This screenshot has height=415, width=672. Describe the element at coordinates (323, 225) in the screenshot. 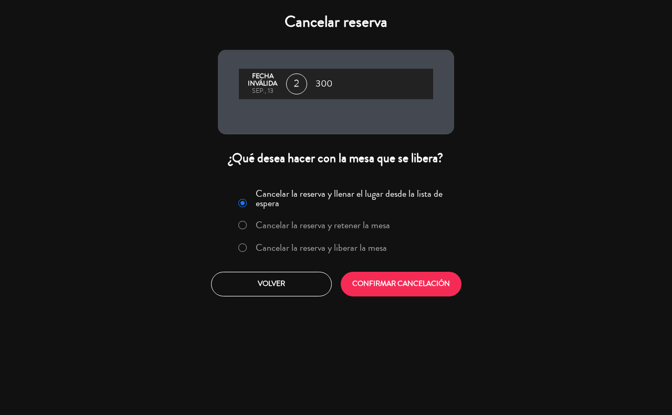

I see `label: Cancelar la reserva y retener la mesa` at that location.